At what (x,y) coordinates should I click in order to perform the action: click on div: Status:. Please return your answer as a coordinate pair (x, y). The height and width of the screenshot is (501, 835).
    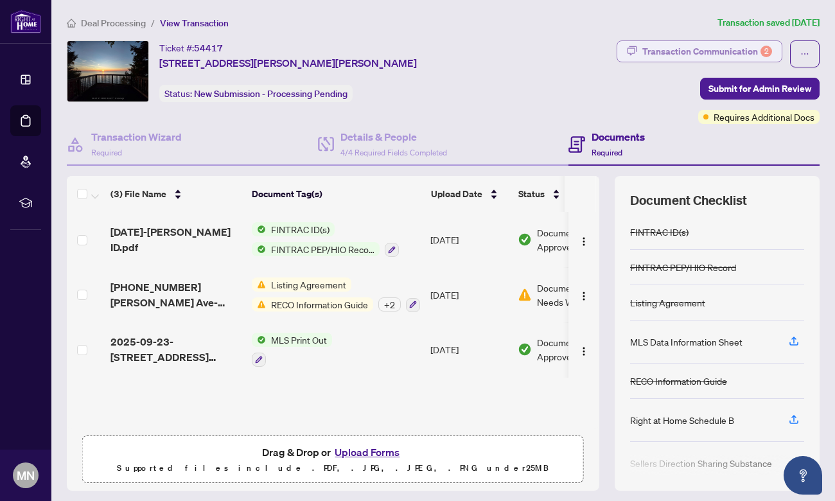
    Looking at the image, I should click on (256, 93).